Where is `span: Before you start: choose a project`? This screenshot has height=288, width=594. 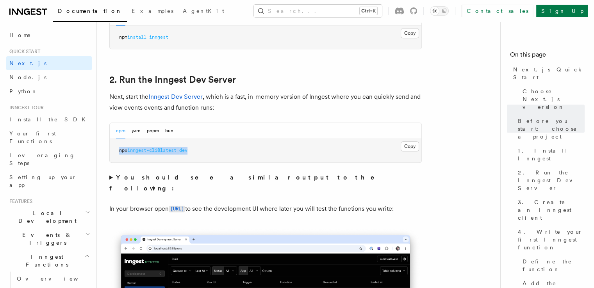 span: Before you start: choose a project is located at coordinates (551, 129).